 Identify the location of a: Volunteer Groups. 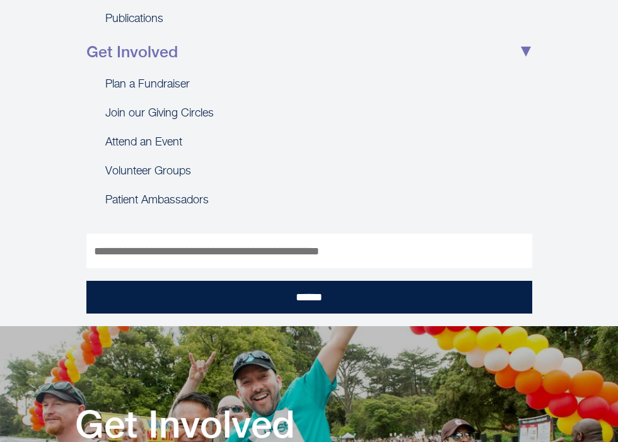
(309, 171).